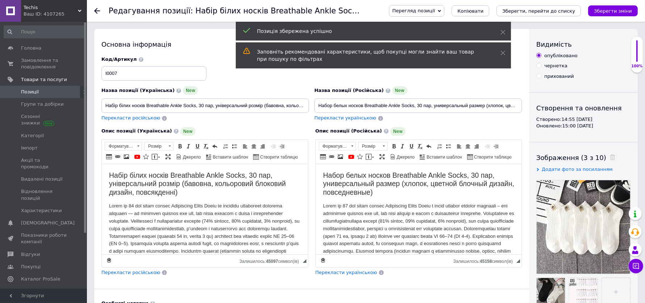 Image resolution: width=645 pixels, height=303 pixels. I want to click on span: Групи та добірки, so click(42, 104).